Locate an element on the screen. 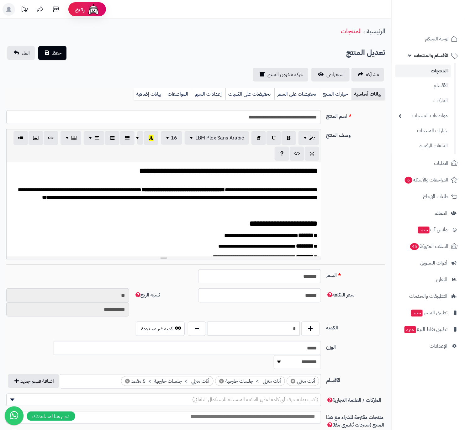  span: العملاء is located at coordinates (441, 213).